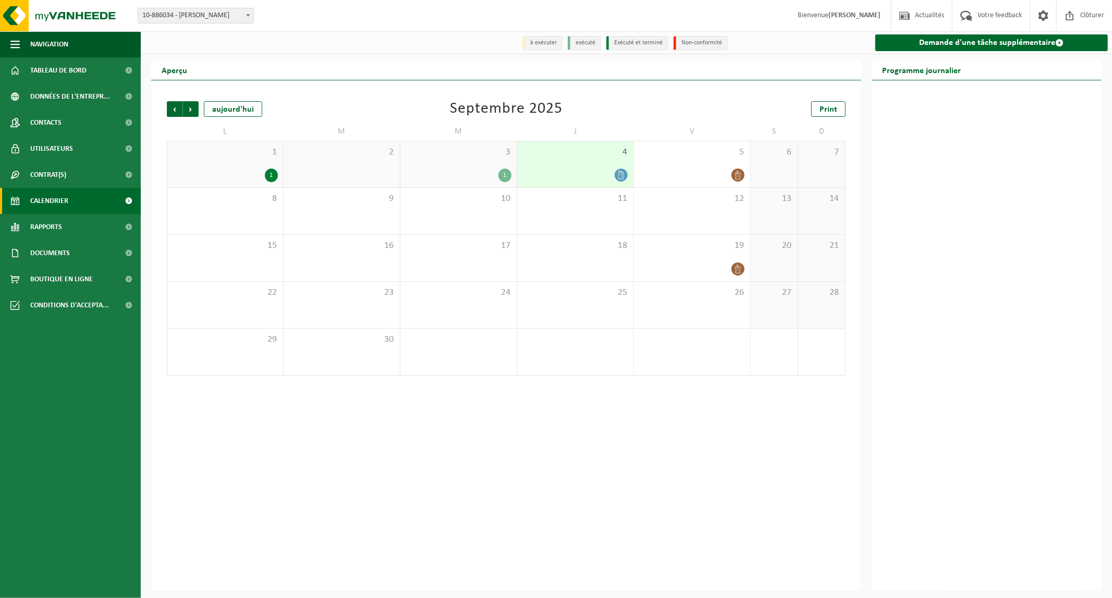 This screenshot has height=598, width=1112. I want to click on span: Calendrier, so click(49, 201).